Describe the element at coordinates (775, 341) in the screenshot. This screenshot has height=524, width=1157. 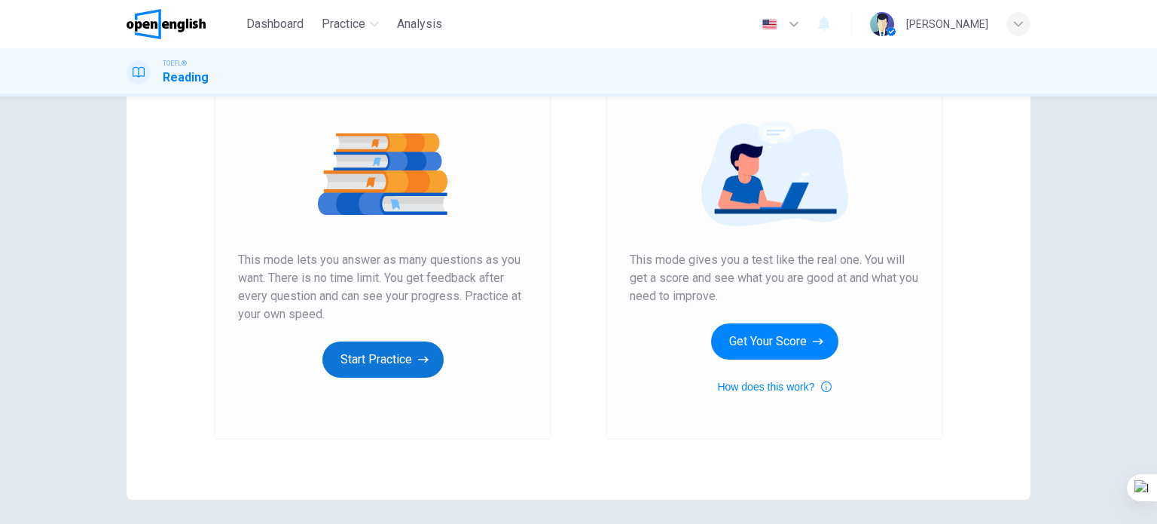
I see `button: Get Your Score` at that location.